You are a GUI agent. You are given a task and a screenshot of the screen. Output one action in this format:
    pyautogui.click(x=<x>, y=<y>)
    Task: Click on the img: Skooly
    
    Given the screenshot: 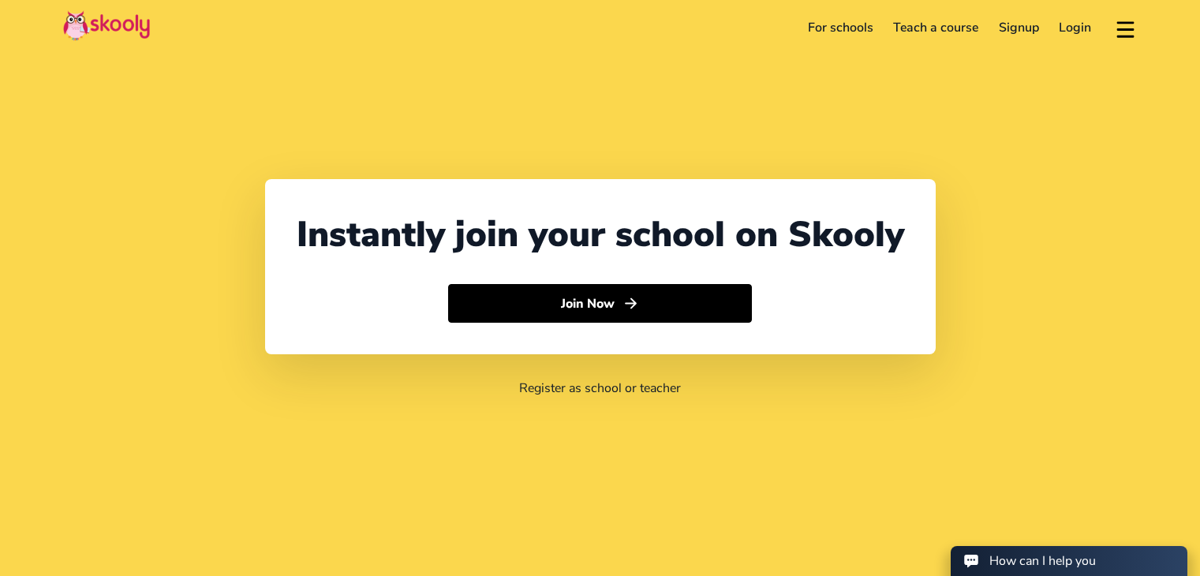 What is the action you would take?
    pyautogui.click(x=106, y=25)
    